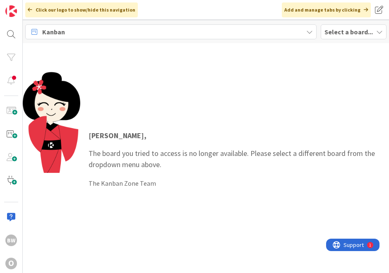 The width and height of the screenshot is (389, 273). What do you see at coordinates (235, 150) in the screenshot?
I see `p: The board you tried to access is no longer available. Please select a different board from the dr...` at bounding box center [235, 150].